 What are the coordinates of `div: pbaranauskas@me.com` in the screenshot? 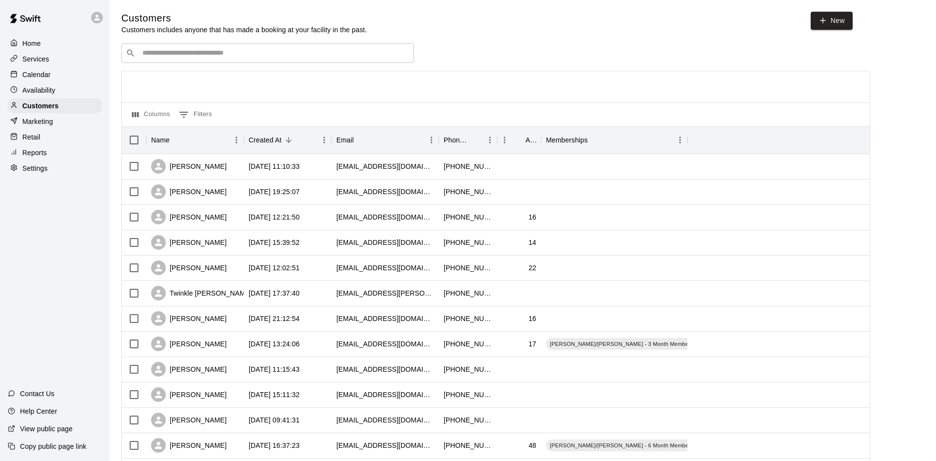 It's located at (385, 369).